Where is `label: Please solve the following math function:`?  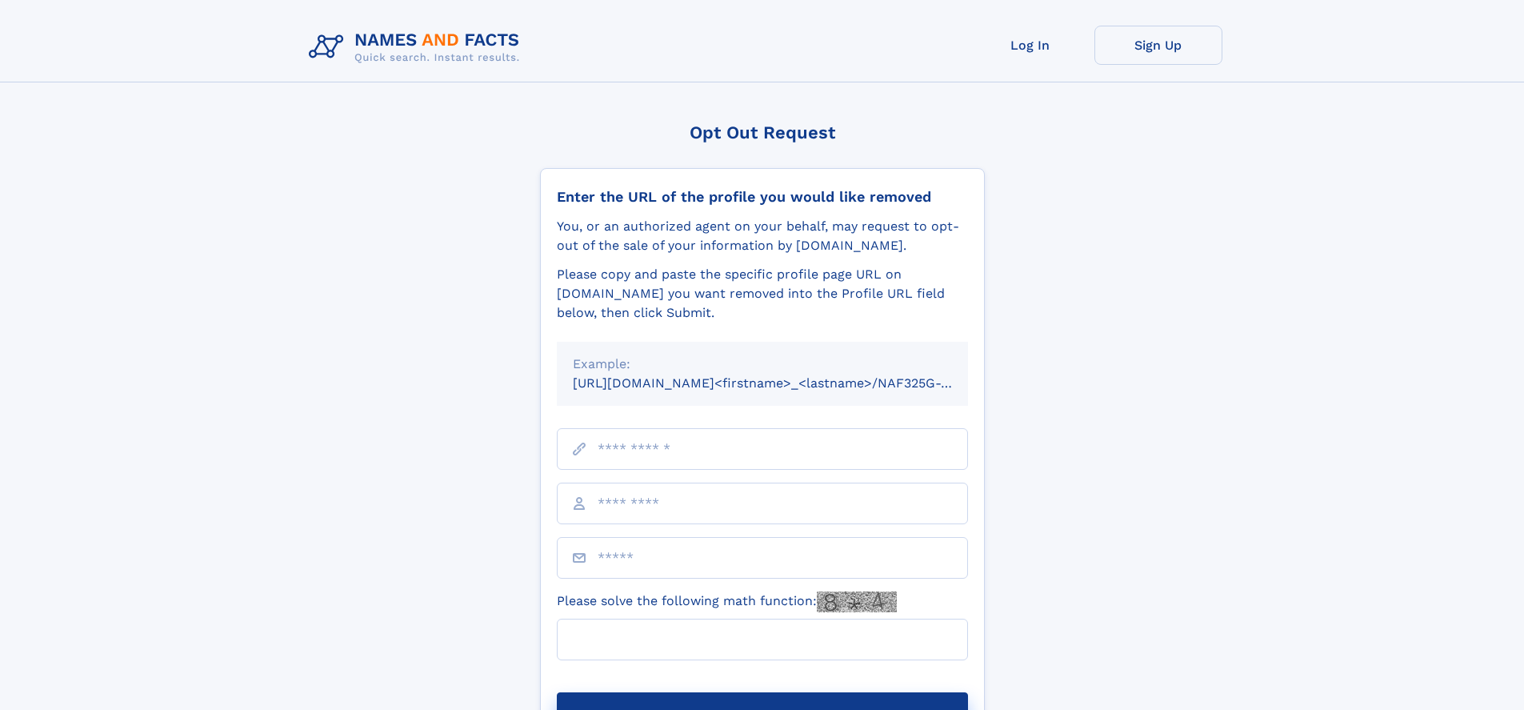 label: Please solve the following math function: is located at coordinates (726, 602).